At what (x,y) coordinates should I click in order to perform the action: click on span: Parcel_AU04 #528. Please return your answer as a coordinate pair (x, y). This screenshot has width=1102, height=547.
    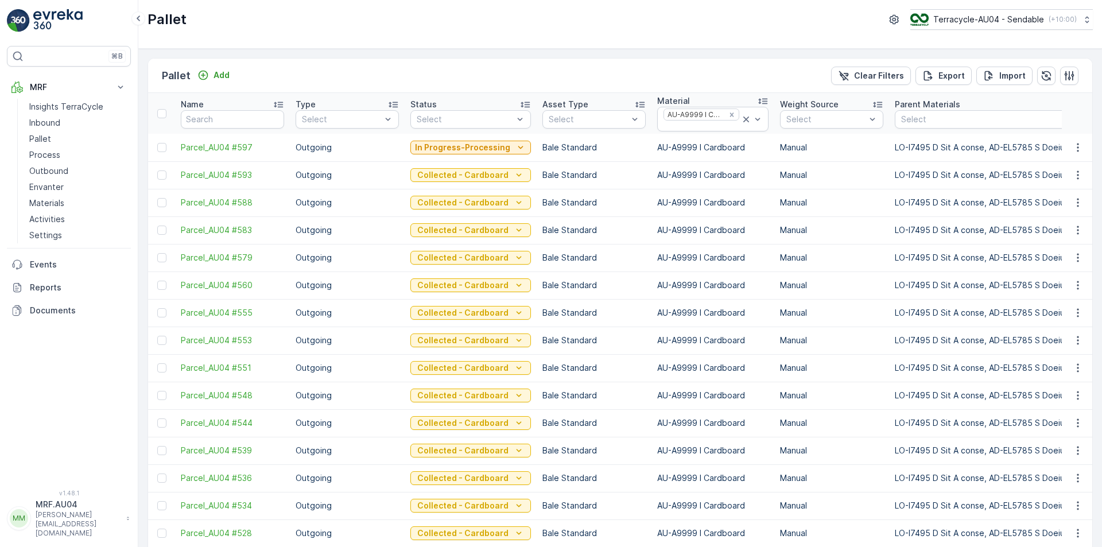
    Looking at the image, I should click on (232, 533).